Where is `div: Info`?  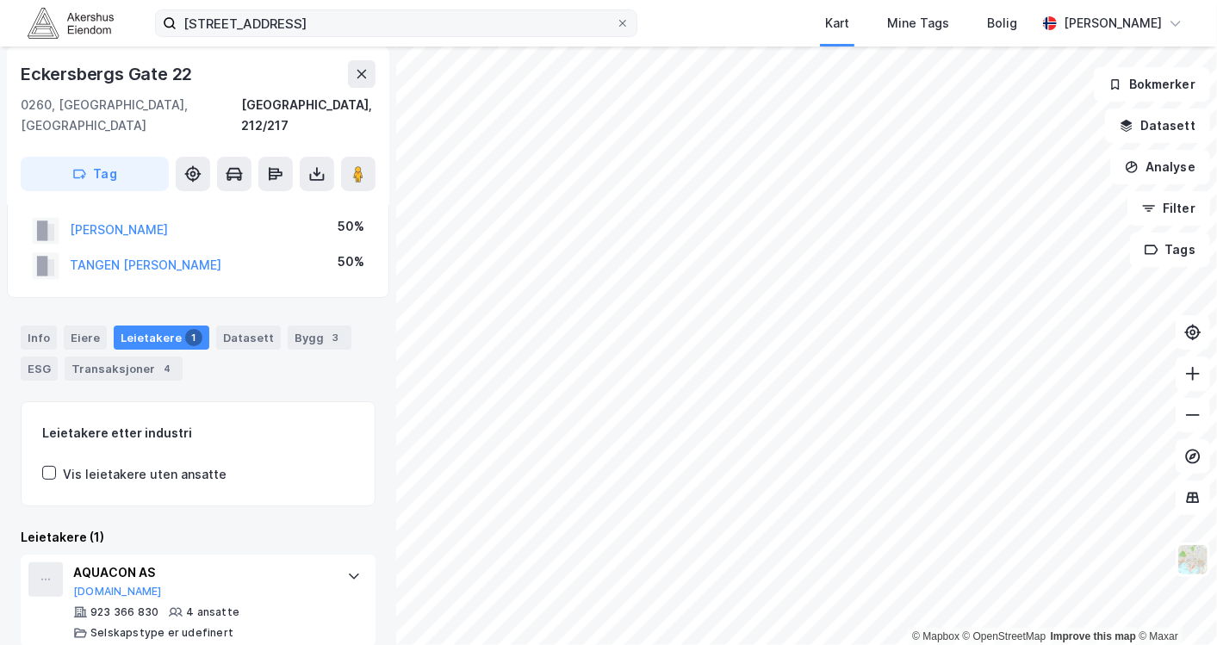 div: Info is located at coordinates (39, 338).